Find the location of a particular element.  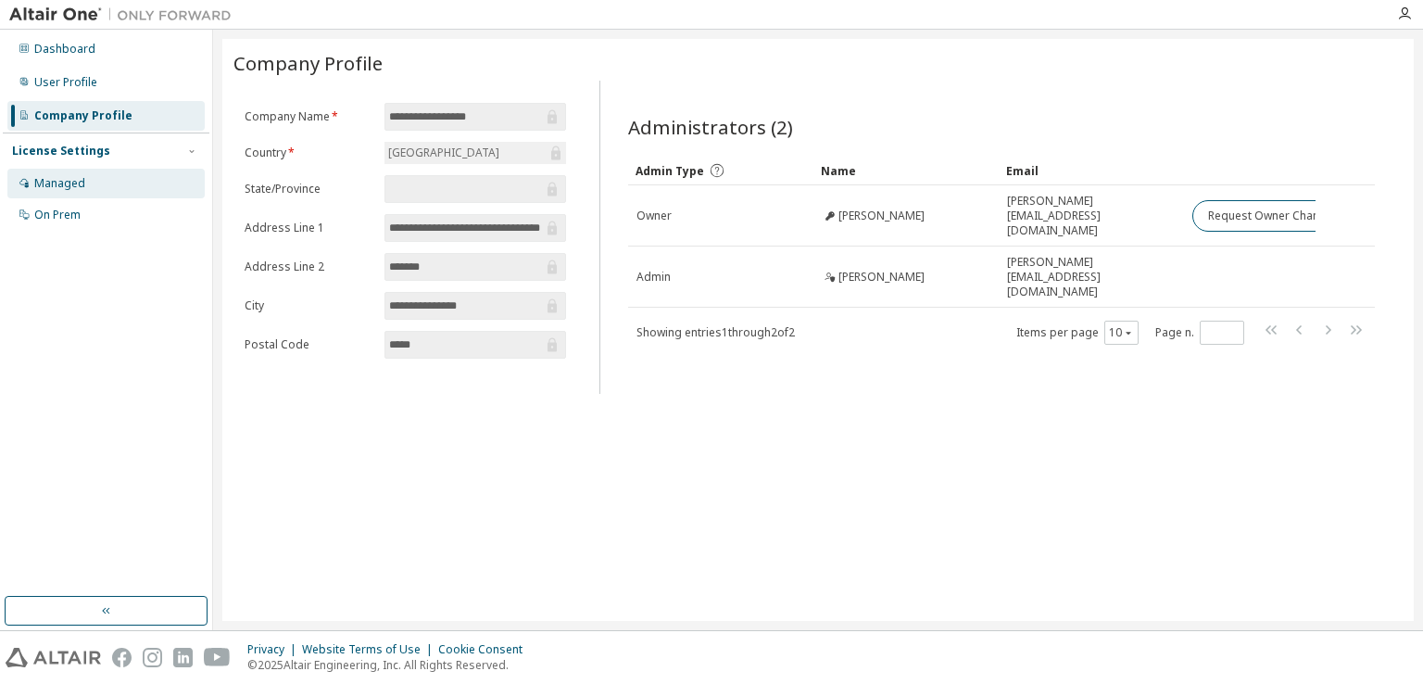

img: altair_logo.svg is located at coordinates (53, 657).